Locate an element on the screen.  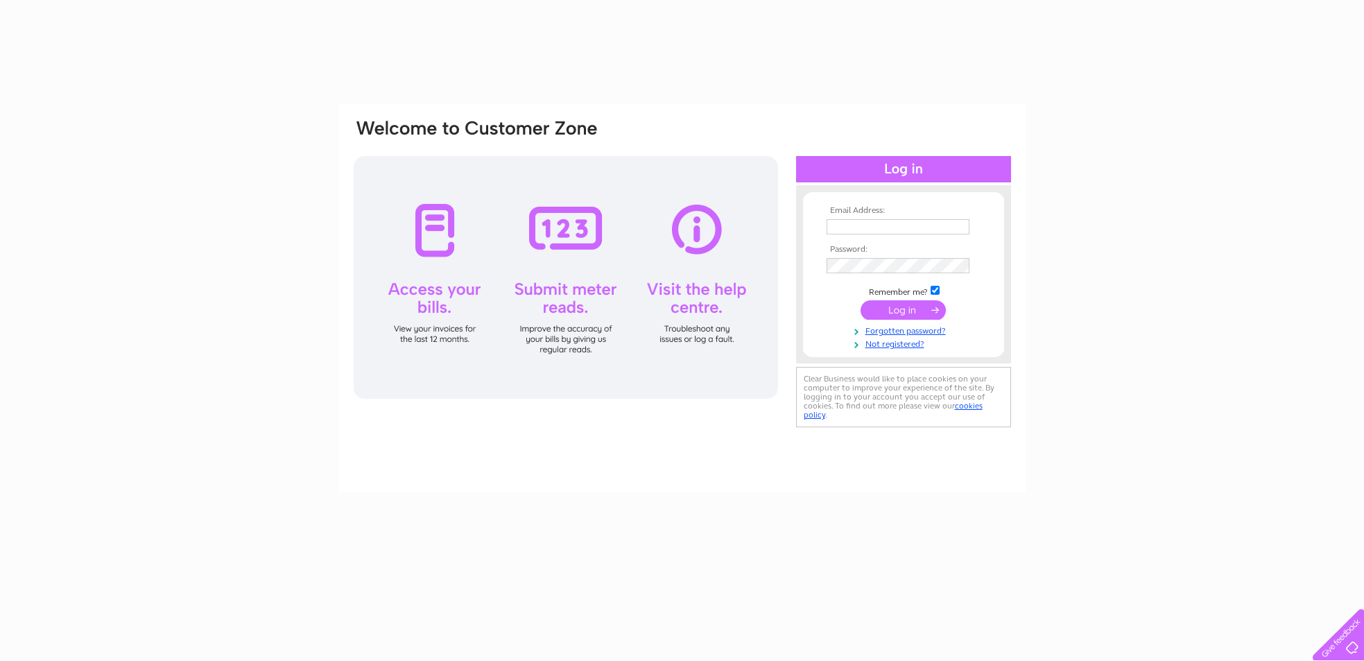
a: Not registered? is located at coordinates (905, 343).